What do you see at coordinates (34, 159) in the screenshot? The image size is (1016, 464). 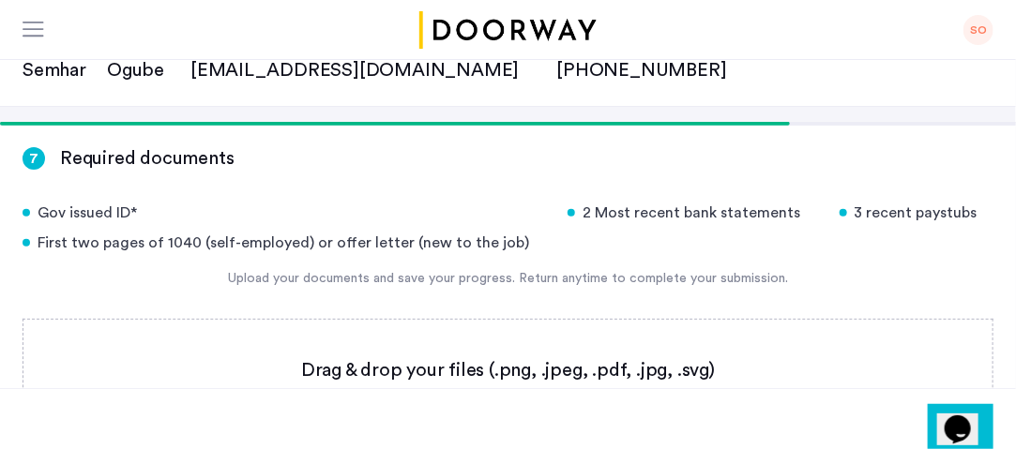 I see `div: 7` at bounding box center [34, 159].